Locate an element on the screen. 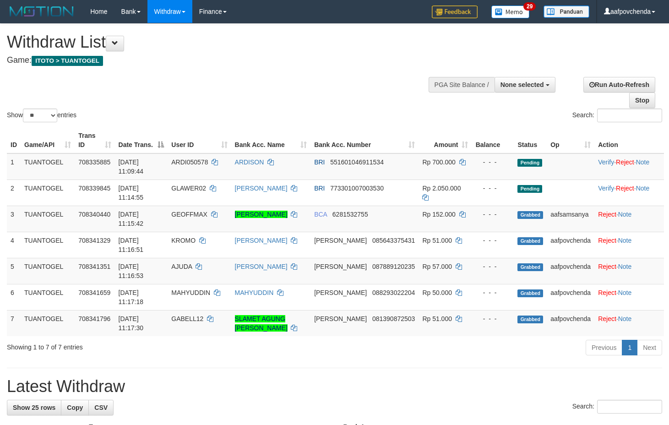 The width and height of the screenshot is (669, 425). span: Rp 50.000 is located at coordinates (437, 293).